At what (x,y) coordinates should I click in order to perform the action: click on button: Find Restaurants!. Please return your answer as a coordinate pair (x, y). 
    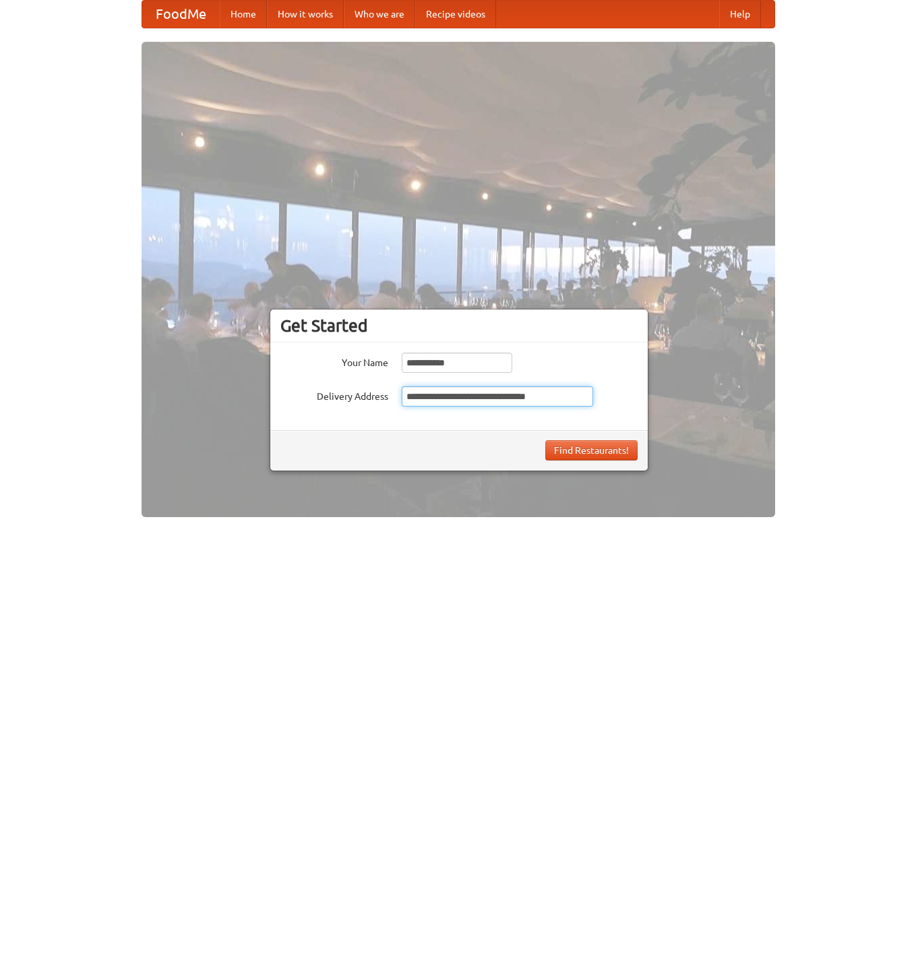
    Looking at the image, I should click on (591, 450).